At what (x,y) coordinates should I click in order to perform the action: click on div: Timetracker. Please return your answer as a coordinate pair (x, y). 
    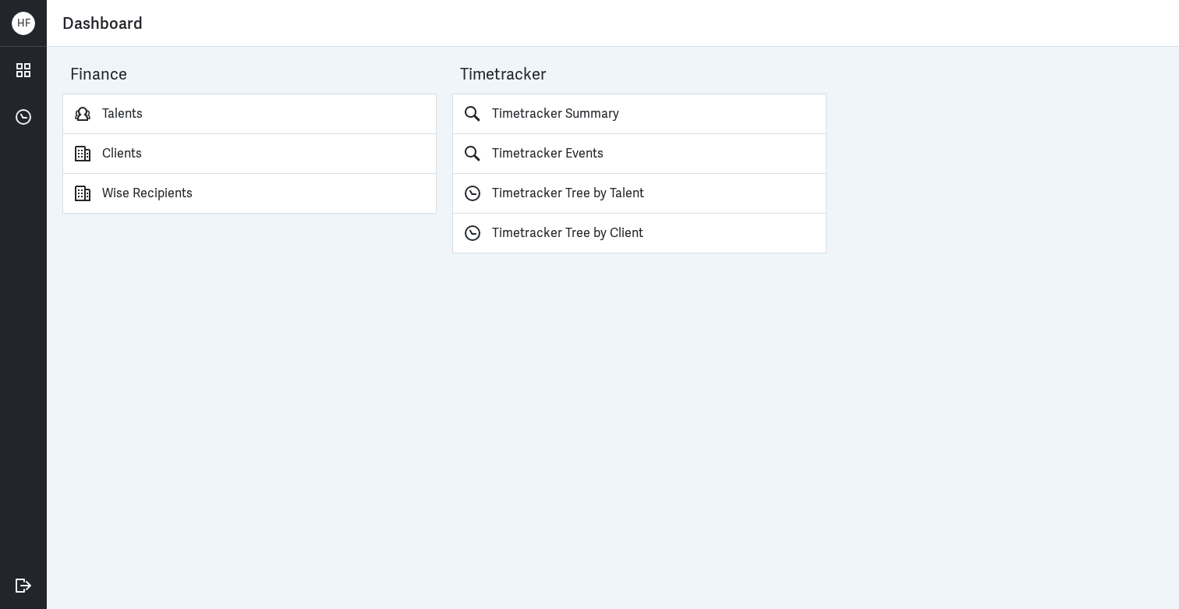
    Looking at the image, I should click on (644, 78).